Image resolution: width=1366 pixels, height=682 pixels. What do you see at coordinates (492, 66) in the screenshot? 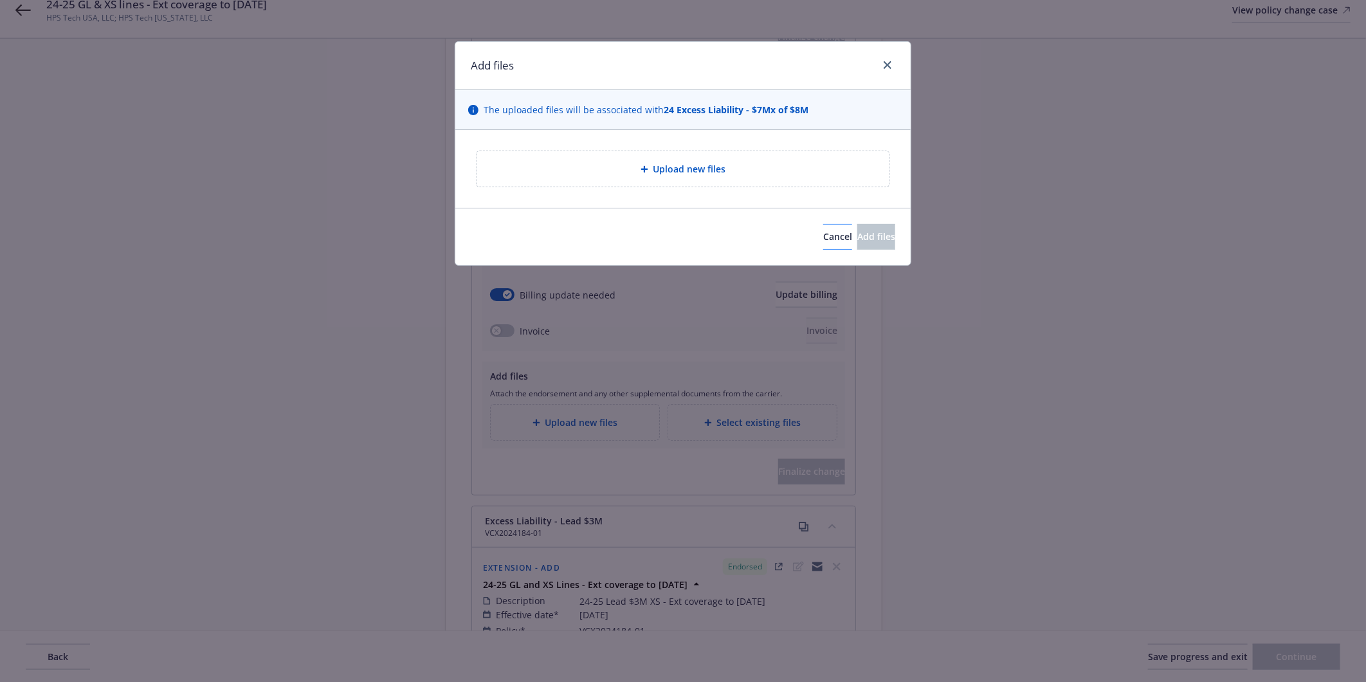
I see `h1: Add files` at bounding box center [492, 66].